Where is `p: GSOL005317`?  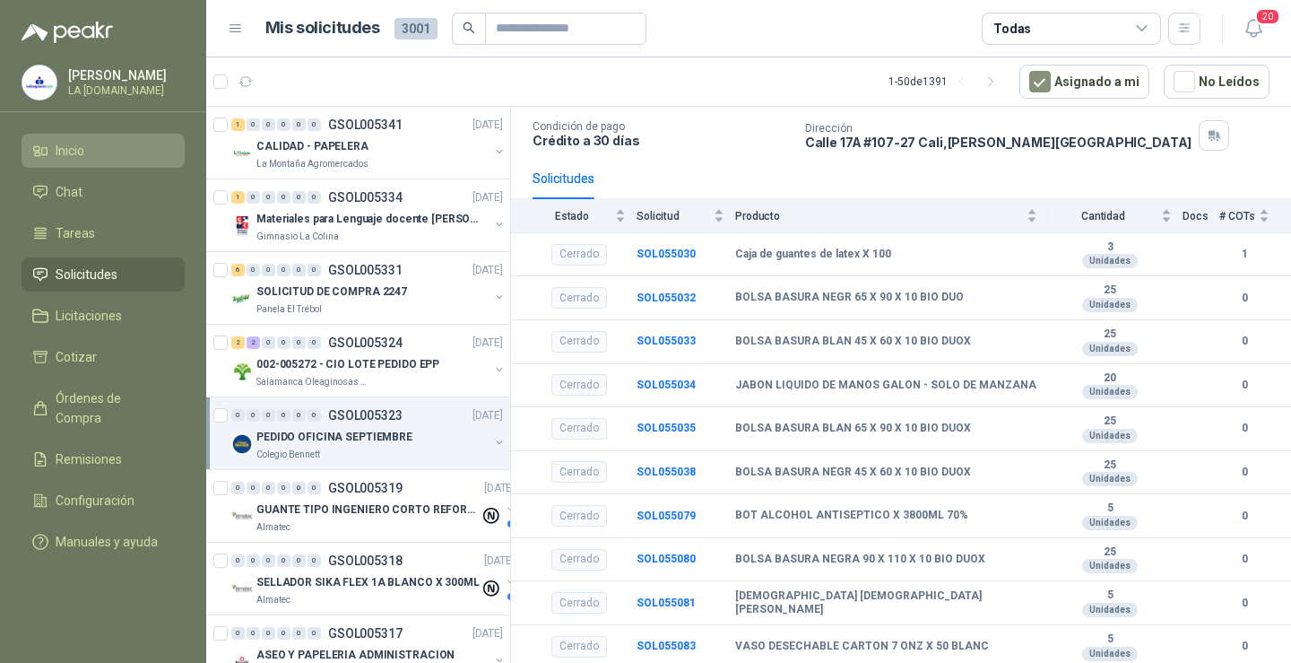
p: GSOL005317 is located at coordinates (365, 633).